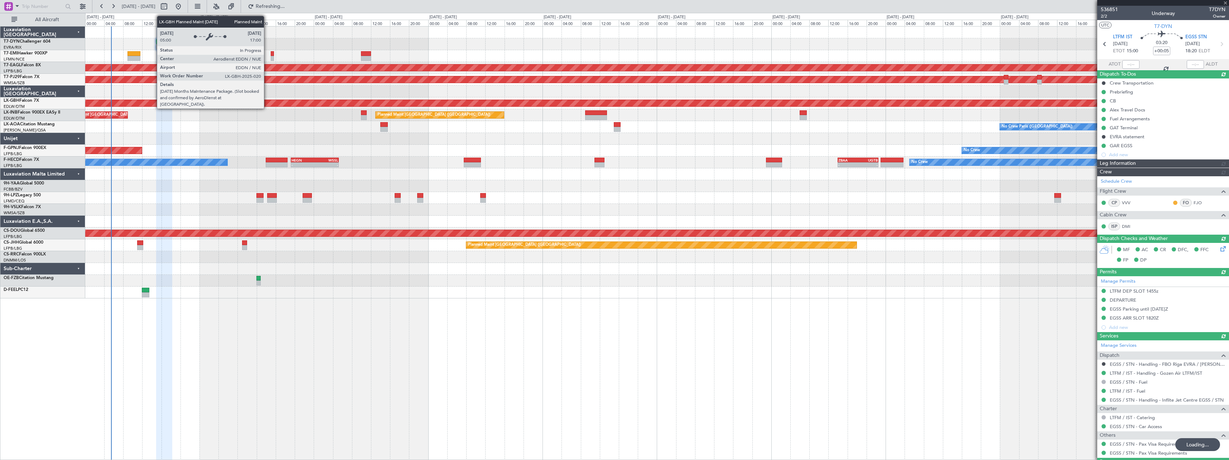  Describe the element at coordinates (32, 112) in the screenshot. I see `a: LX-INBFalcon 900EX EASy II` at that location.